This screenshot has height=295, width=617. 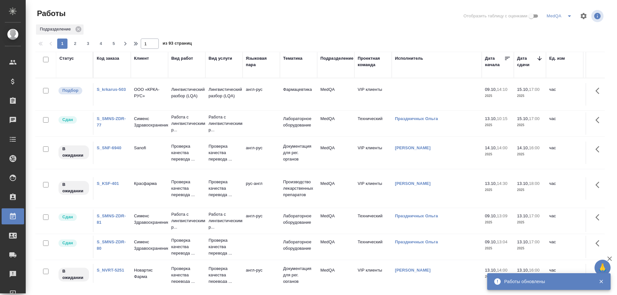 I want to click on p: 10:15, so click(x=502, y=118).